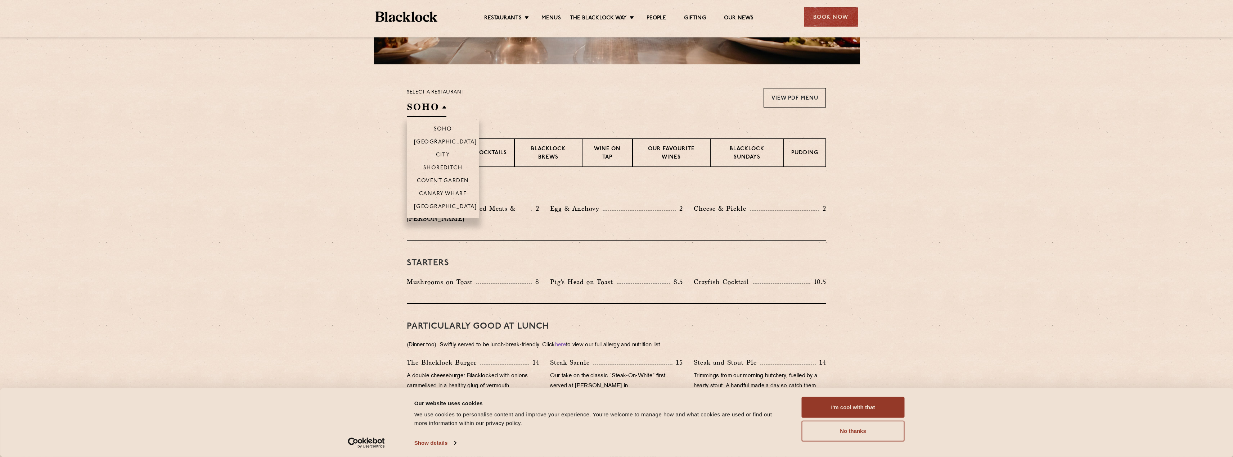 This screenshot has height=457, width=1233. Describe the element at coordinates (695, 19) in the screenshot. I see `a: Gifting` at that location.